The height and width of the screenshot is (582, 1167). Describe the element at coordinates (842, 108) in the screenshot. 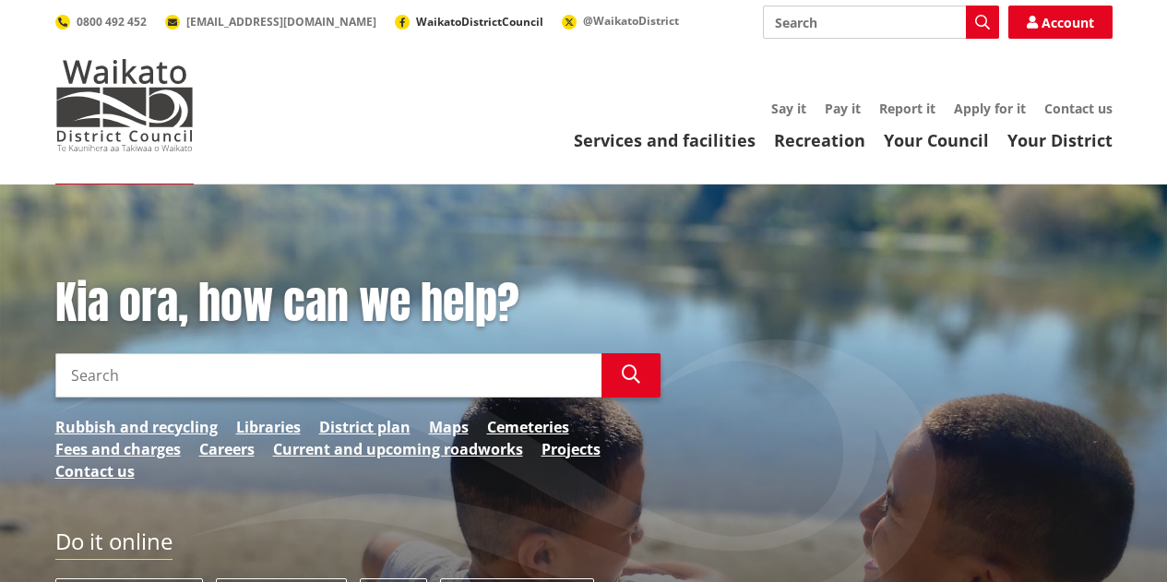

I see `a: Pay it` at that location.